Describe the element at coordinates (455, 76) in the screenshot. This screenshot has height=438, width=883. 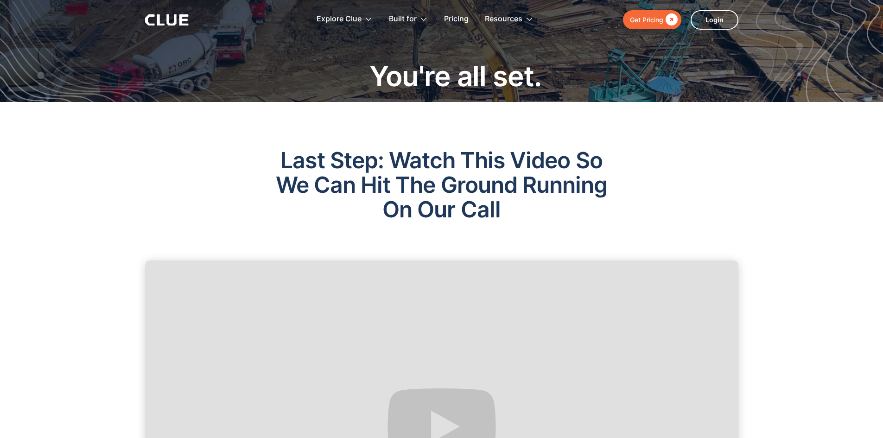
I see `h1: You're all set.` at that location.